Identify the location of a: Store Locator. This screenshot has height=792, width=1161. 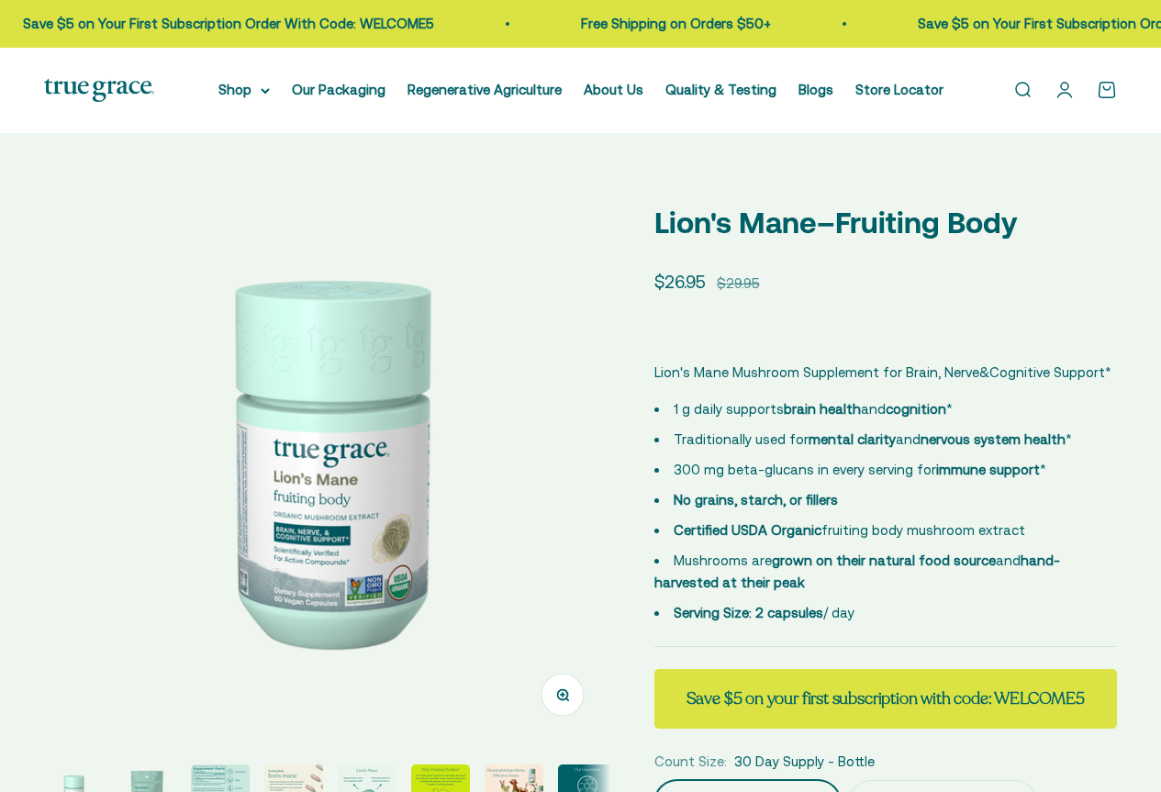
(899, 89).